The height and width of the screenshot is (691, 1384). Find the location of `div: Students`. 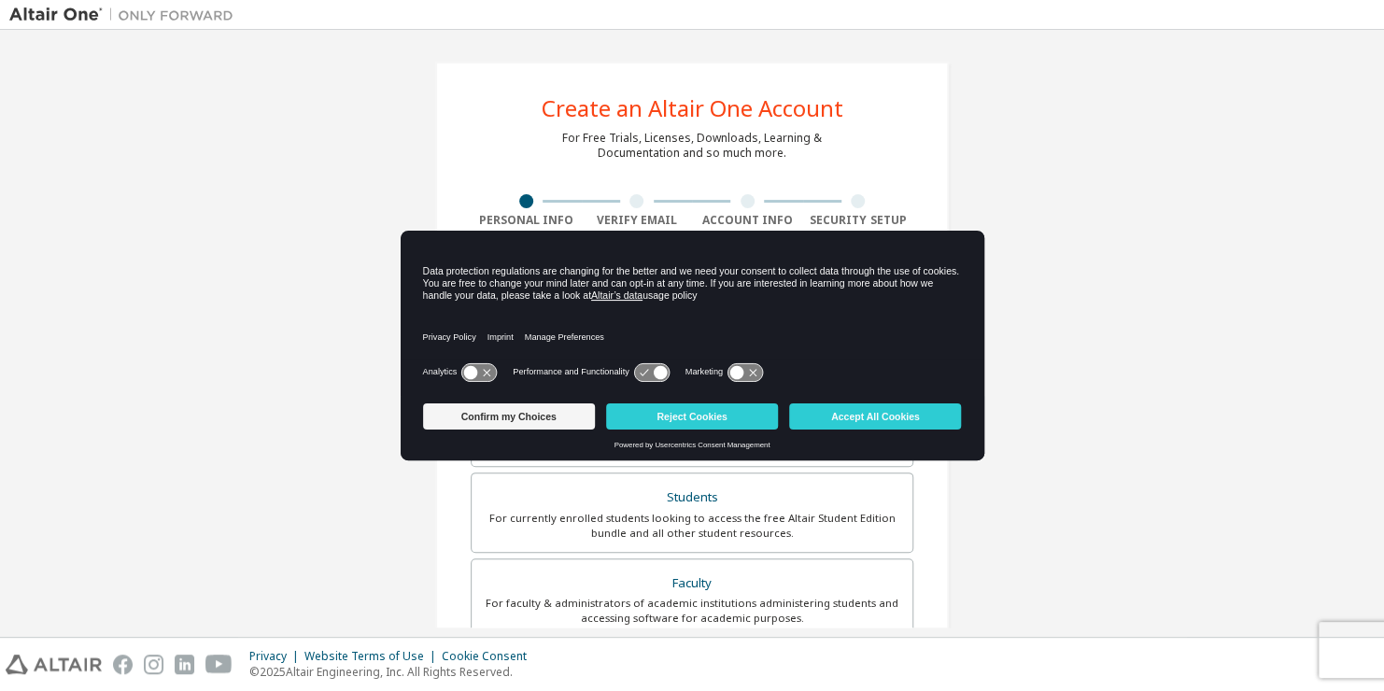

div: Students is located at coordinates (692, 498).